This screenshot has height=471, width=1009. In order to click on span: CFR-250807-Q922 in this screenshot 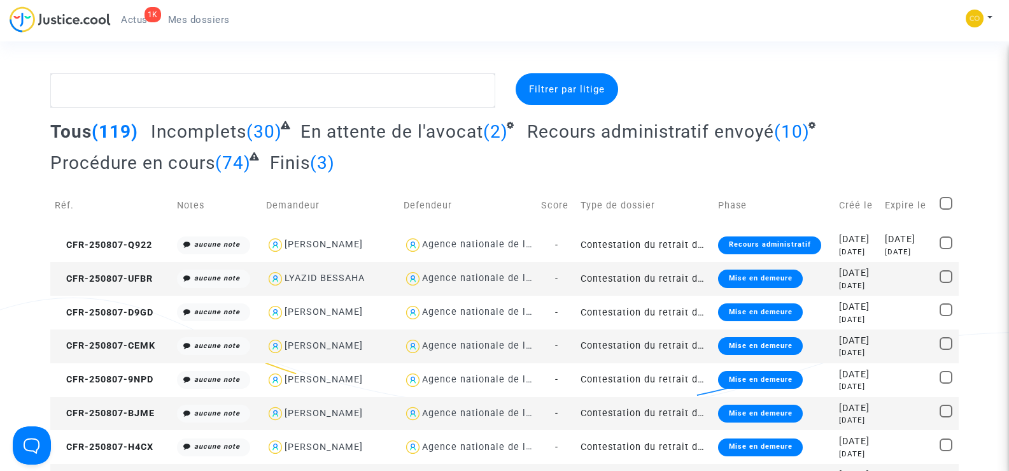, I will do `click(103, 244)`.